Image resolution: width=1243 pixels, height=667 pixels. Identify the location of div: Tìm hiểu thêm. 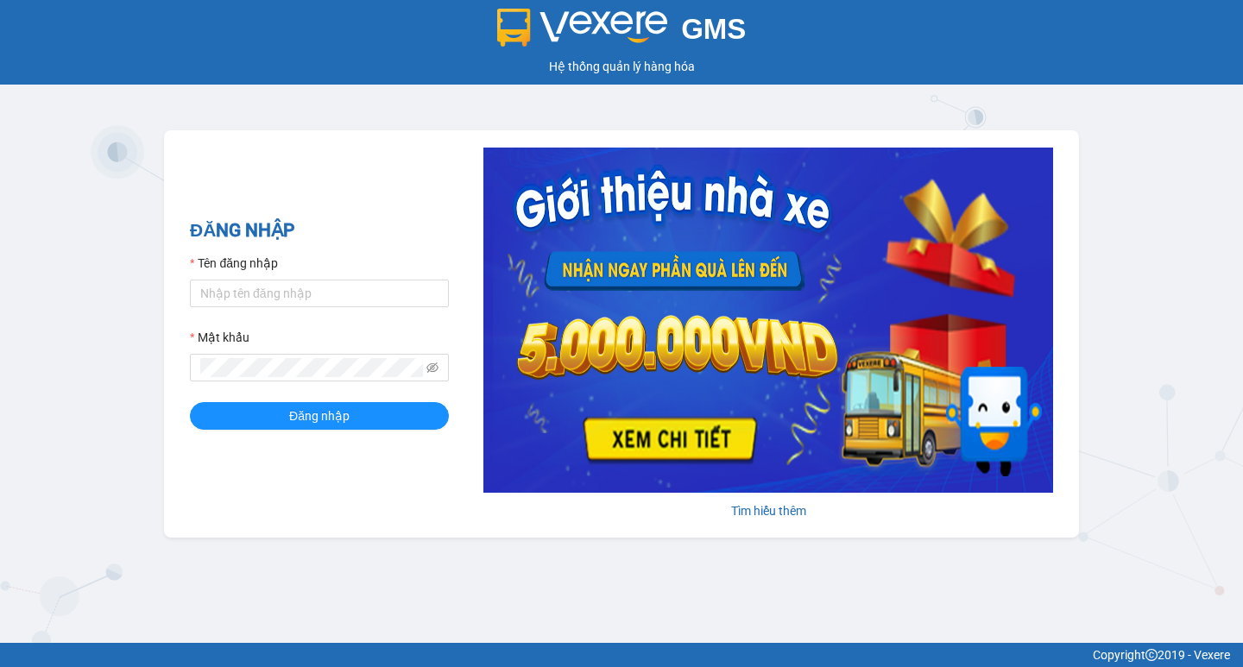
(768, 511).